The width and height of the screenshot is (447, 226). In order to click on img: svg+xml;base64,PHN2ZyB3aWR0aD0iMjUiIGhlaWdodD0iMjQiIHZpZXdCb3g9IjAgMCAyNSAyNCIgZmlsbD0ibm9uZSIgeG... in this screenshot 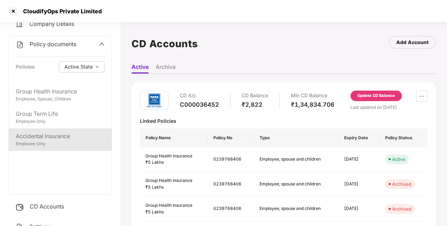, I will do `click(20, 207)`.